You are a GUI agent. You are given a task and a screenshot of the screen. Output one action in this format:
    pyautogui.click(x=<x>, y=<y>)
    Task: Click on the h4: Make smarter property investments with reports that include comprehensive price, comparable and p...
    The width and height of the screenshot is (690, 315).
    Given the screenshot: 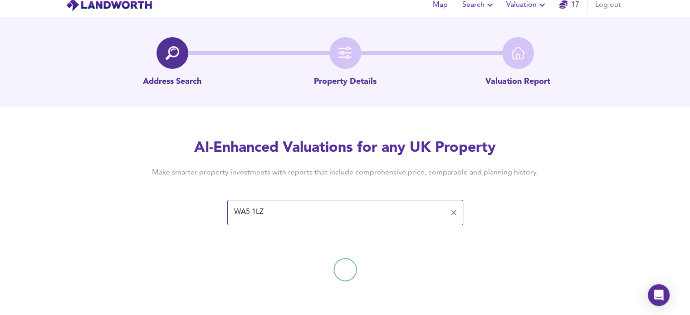 What is the action you would take?
    pyautogui.click(x=345, y=173)
    